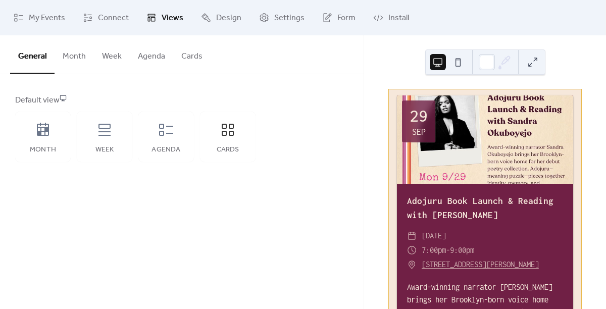 The image size is (606, 309). Describe the element at coordinates (462, 250) in the screenshot. I see `span: 9:00pm` at that location.